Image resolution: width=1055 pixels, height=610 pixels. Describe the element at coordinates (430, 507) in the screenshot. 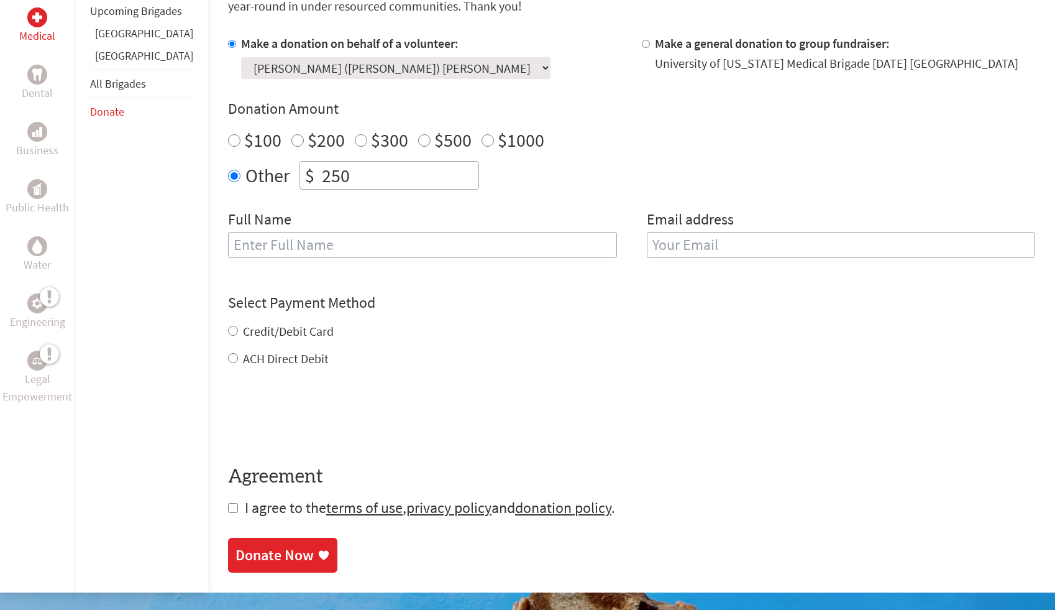

I see `span: I agree to the , and .` at that location.